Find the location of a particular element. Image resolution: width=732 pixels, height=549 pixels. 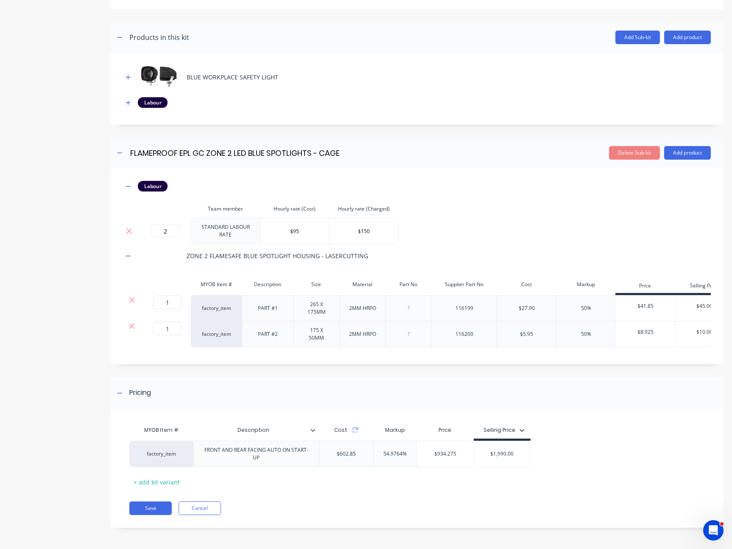

div: Selling Price is located at coordinates (499, 430).